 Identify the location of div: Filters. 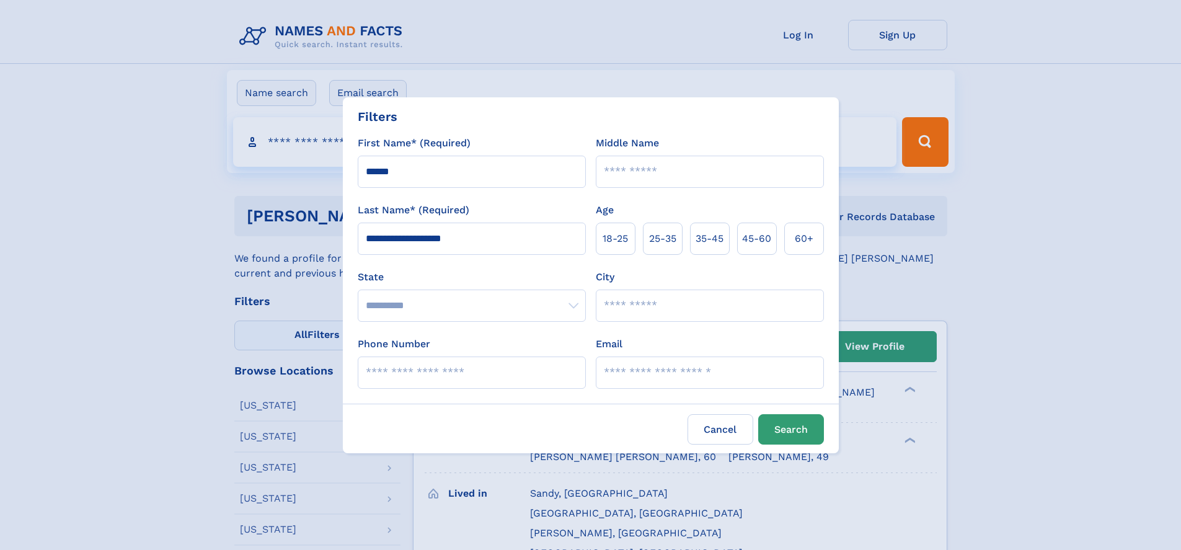
(378, 117).